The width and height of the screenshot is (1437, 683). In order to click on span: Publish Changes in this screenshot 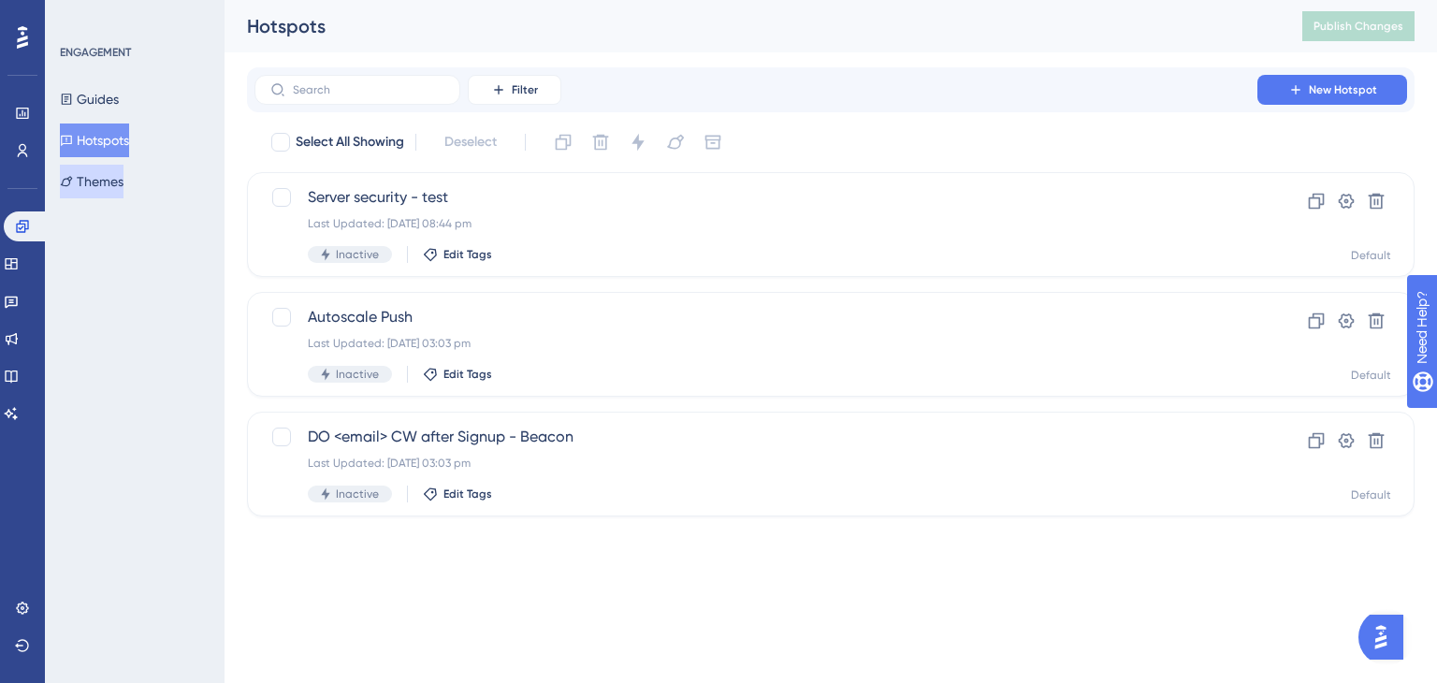, I will do `click(1358, 26)`.